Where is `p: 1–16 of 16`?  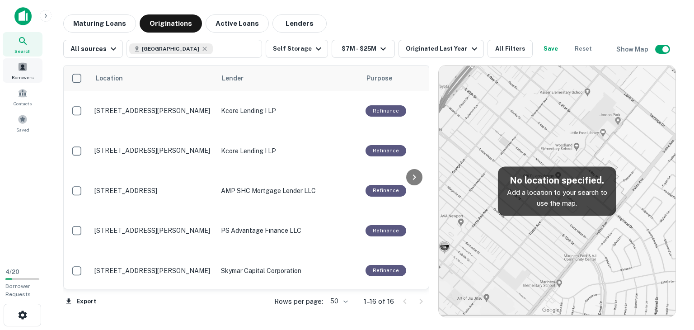 p: 1–16 of 16 is located at coordinates (379, 301).